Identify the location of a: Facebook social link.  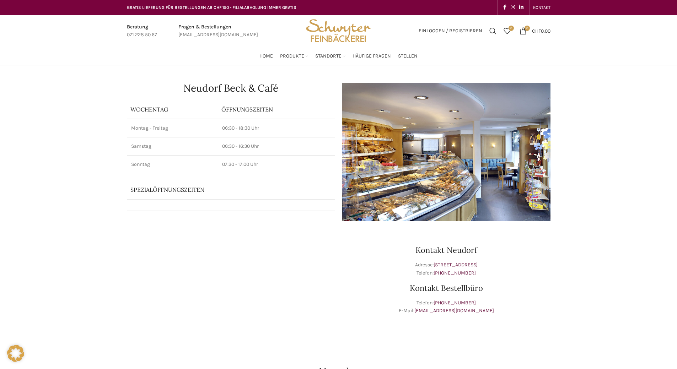
(505, 7).